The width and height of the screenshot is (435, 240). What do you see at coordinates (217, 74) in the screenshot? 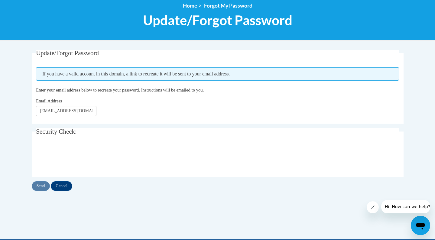
I see `span: If you have a valid account in this domain, a link to recreate it will be sent to your email addr...` at bounding box center [217, 74].